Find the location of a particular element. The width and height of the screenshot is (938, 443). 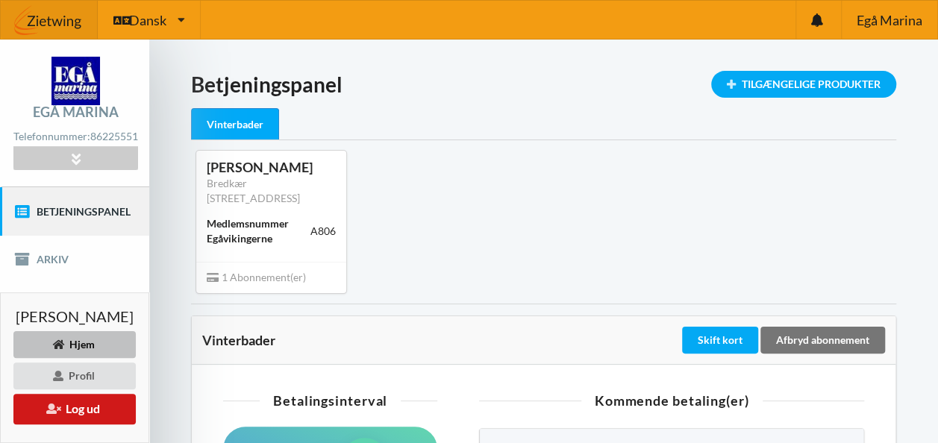

div: Tilgængelige Produkter is located at coordinates (804, 84).